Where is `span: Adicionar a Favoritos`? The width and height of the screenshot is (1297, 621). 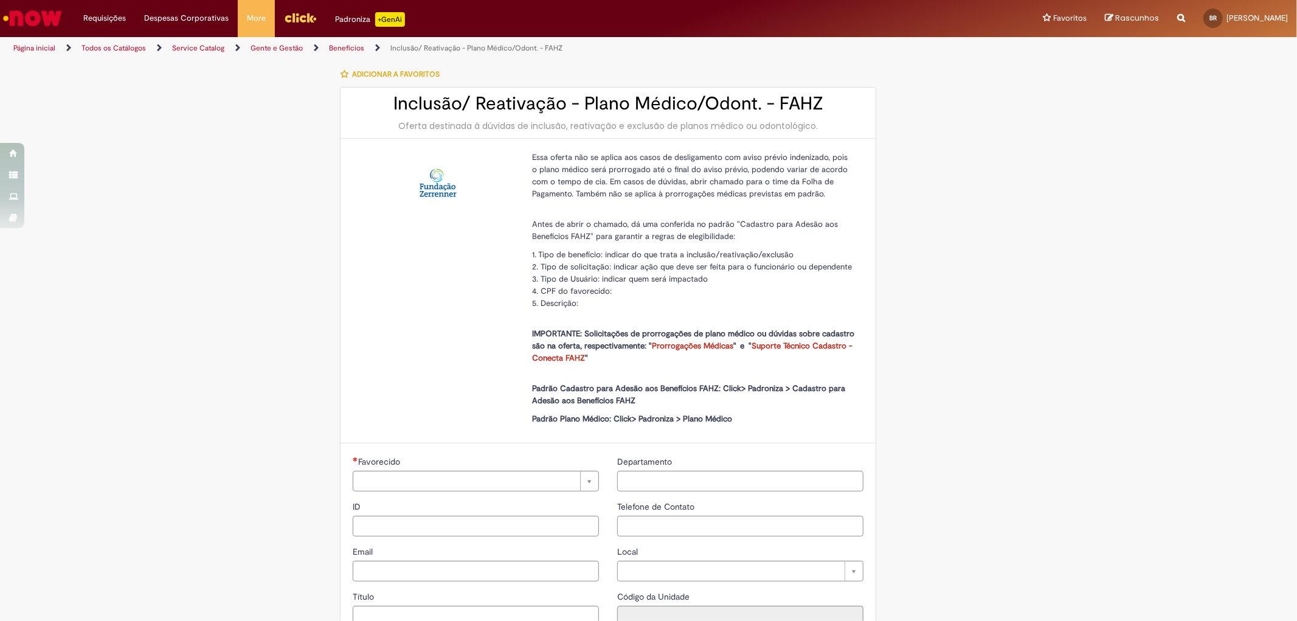
span: Adicionar a Favoritos is located at coordinates (396, 74).